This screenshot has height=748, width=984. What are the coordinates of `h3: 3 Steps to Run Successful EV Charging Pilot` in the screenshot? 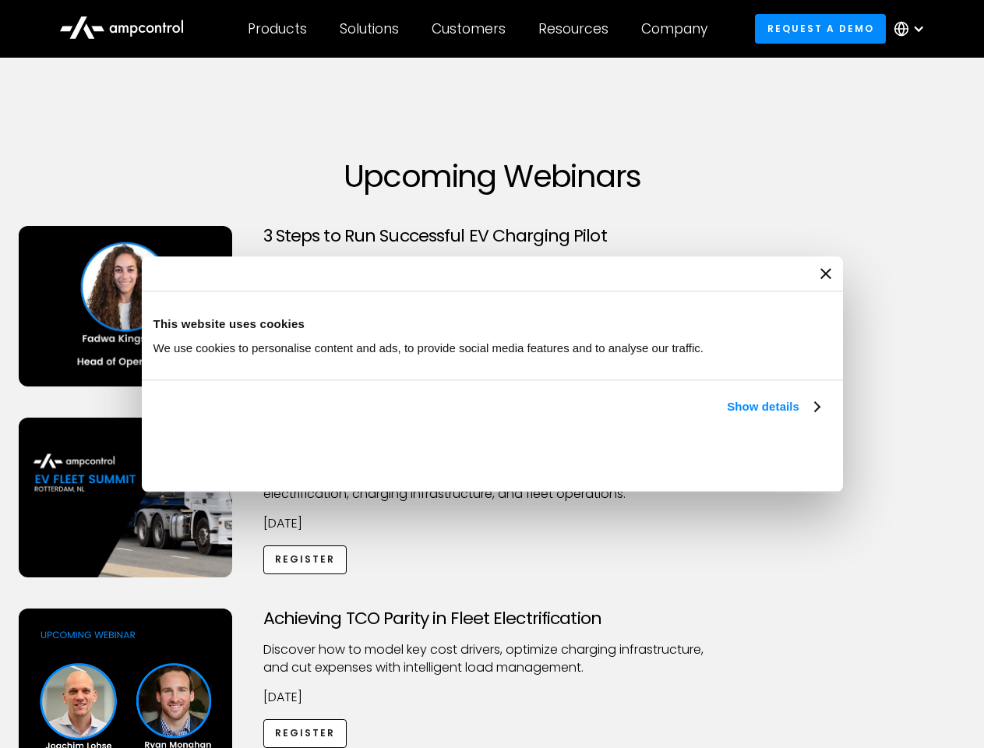 It's located at (492, 236).